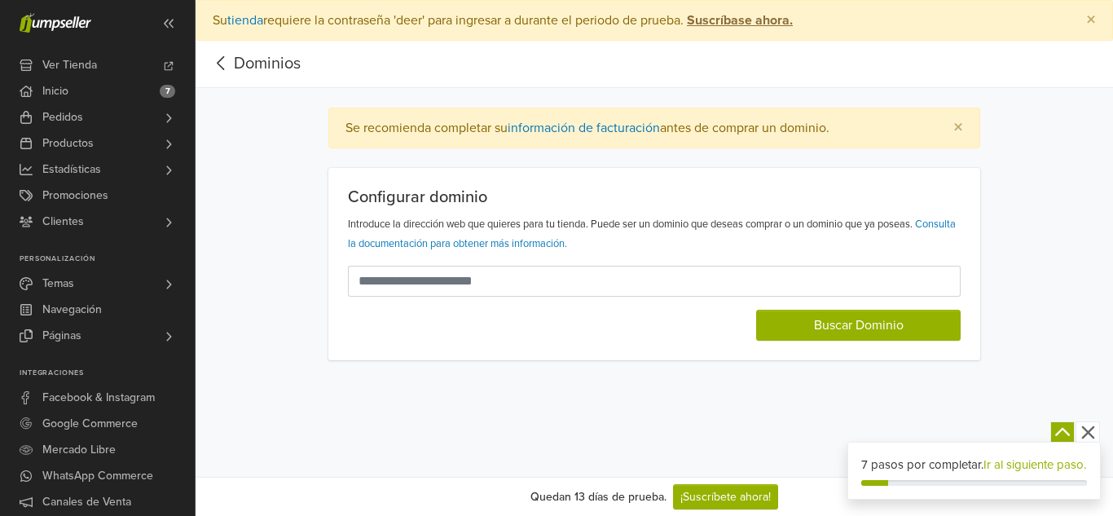 This screenshot has height=516, width=1113. Describe the element at coordinates (63, 222) in the screenshot. I see `span: Clientes` at that location.